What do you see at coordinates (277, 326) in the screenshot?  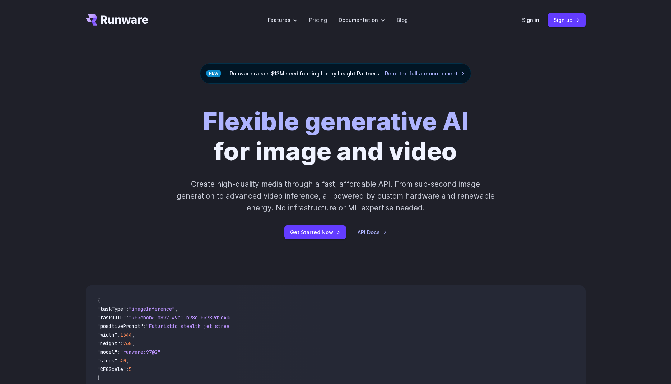 I see `span: "Futuristic stealth jet streaking through a neon-lit cityscape with glowing purple exhaust"` at bounding box center [277, 326].